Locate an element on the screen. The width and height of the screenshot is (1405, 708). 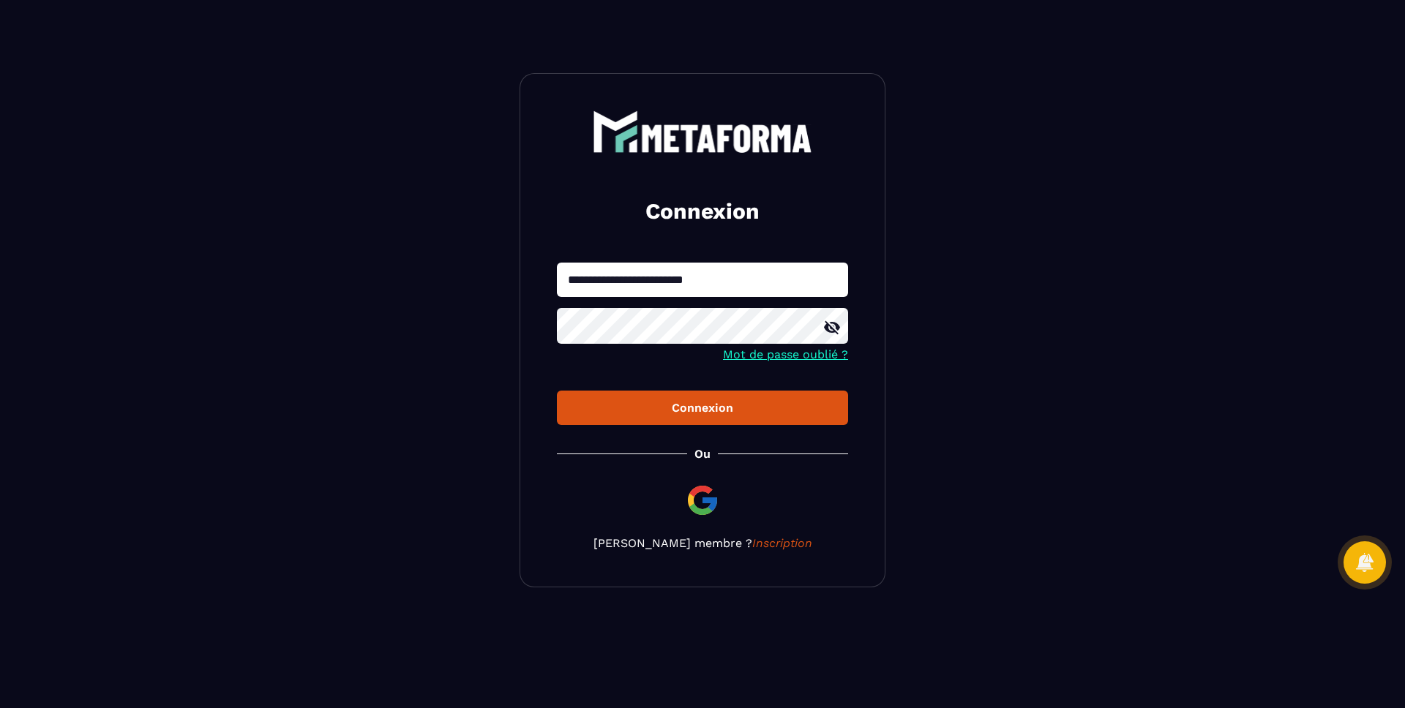
img: logo is located at coordinates (702, 132).